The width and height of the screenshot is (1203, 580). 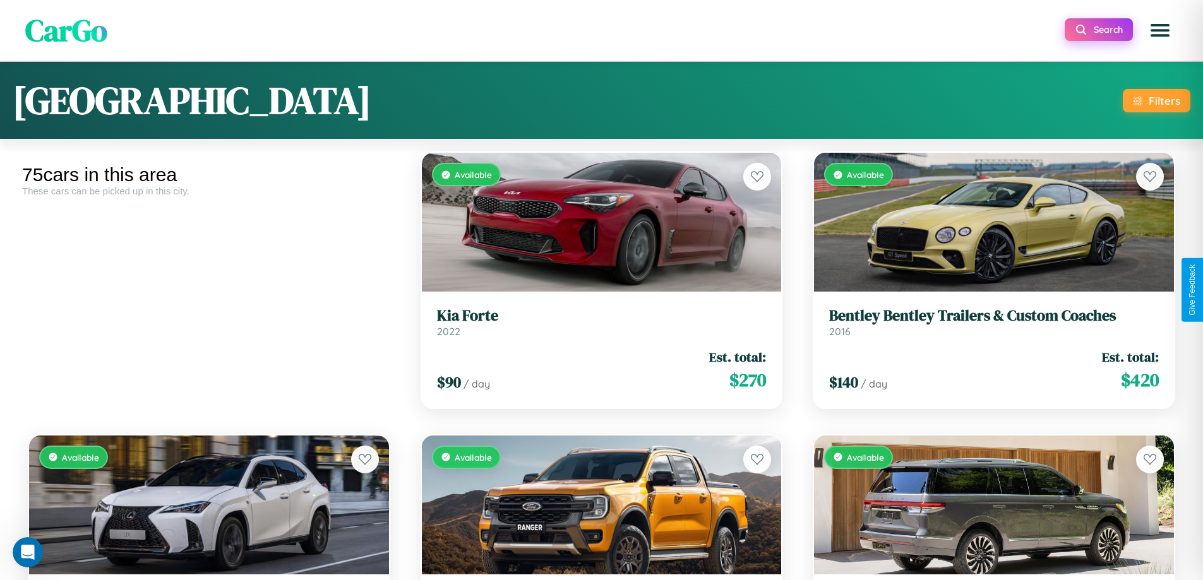 I want to click on span: $ 270, so click(x=747, y=380).